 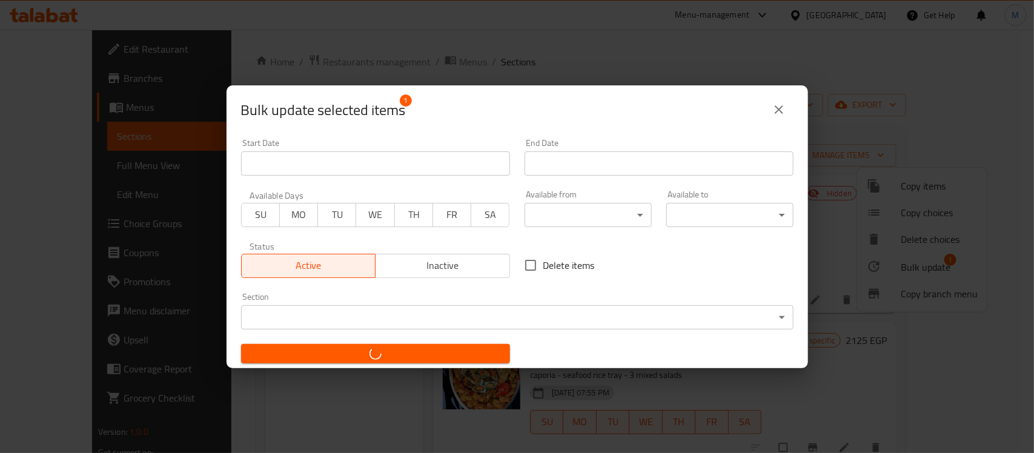 I want to click on span: Delete items, so click(x=569, y=265).